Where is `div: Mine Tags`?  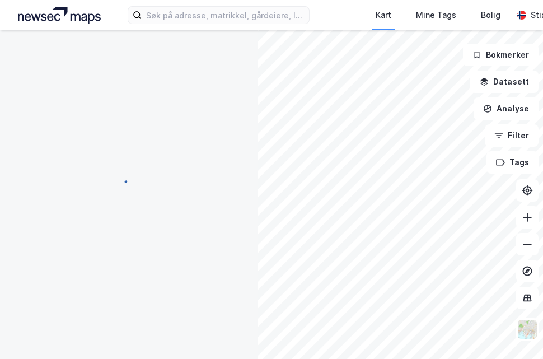 div: Mine Tags is located at coordinates (436, 15).